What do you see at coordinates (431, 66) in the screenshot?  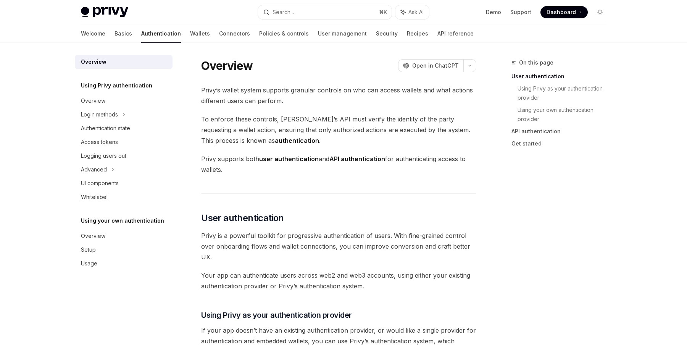 I see `button: Open in ChatGPT` at bounding box center [431, 66].